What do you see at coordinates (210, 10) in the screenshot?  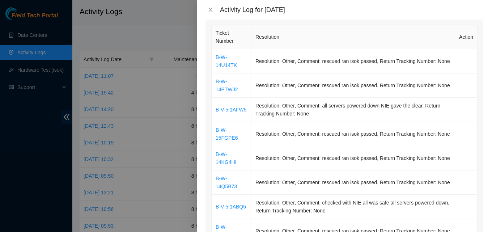 I see `button: Close` at bounding box center [210, 10].